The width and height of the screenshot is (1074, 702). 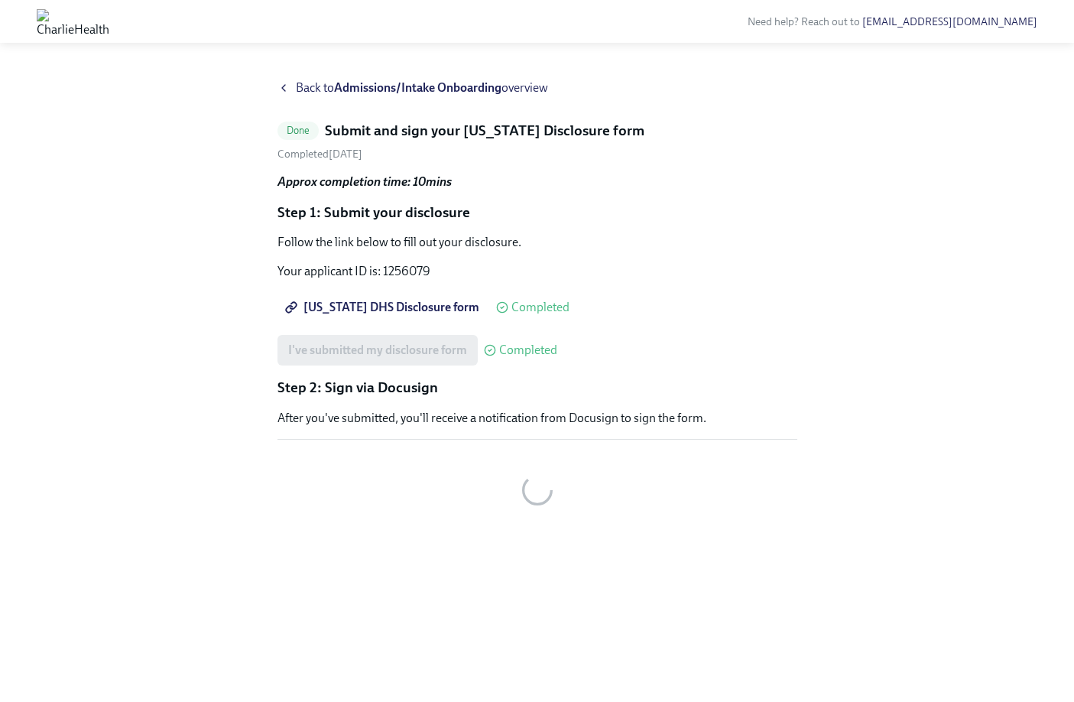 What do you see at coordinates (319, 154) in the screenshot?
I see `span: Wednesday, October 8th 2025, 12:01 pm` at bounding box center [319, 154].